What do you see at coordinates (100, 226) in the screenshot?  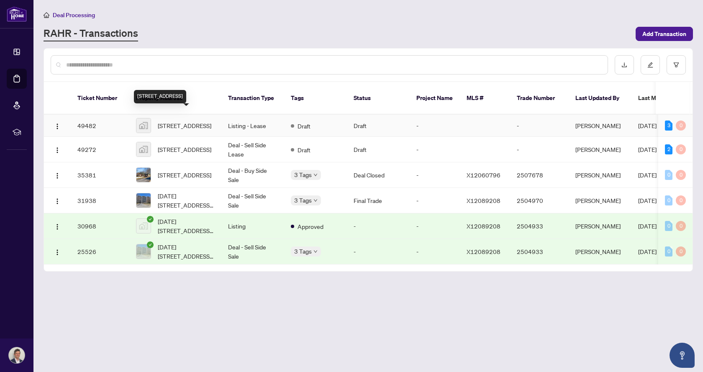 I see `td: 30968` at bounding box center [100, 226].